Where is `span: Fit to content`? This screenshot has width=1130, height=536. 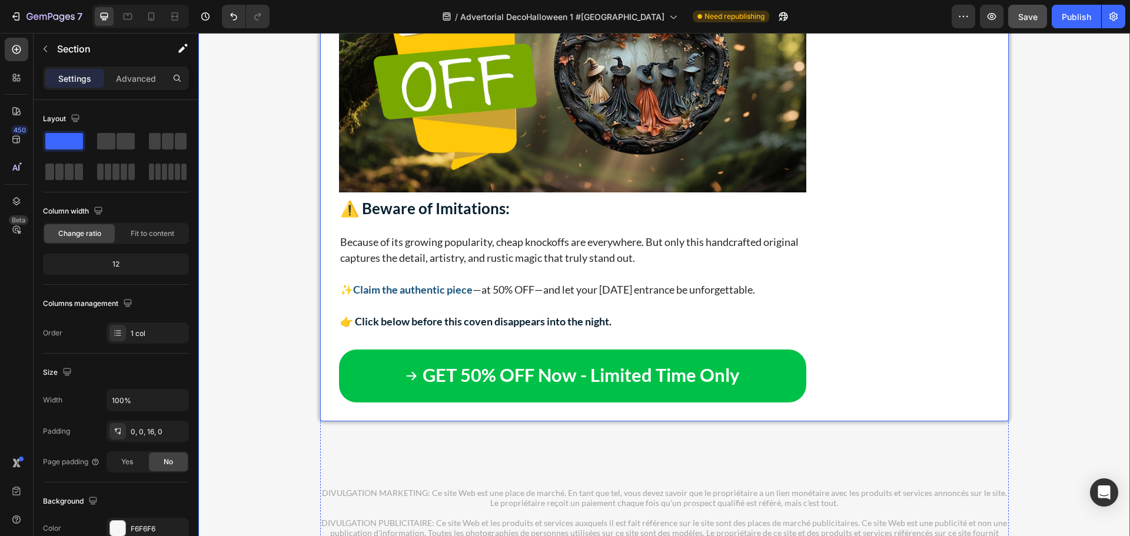
span: Fit to content is located at coordinates (152, 234).